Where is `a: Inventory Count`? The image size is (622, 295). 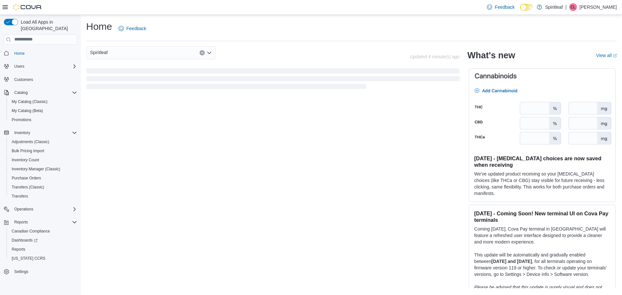
a: Inventory Count is located at coordinates (25, 160).